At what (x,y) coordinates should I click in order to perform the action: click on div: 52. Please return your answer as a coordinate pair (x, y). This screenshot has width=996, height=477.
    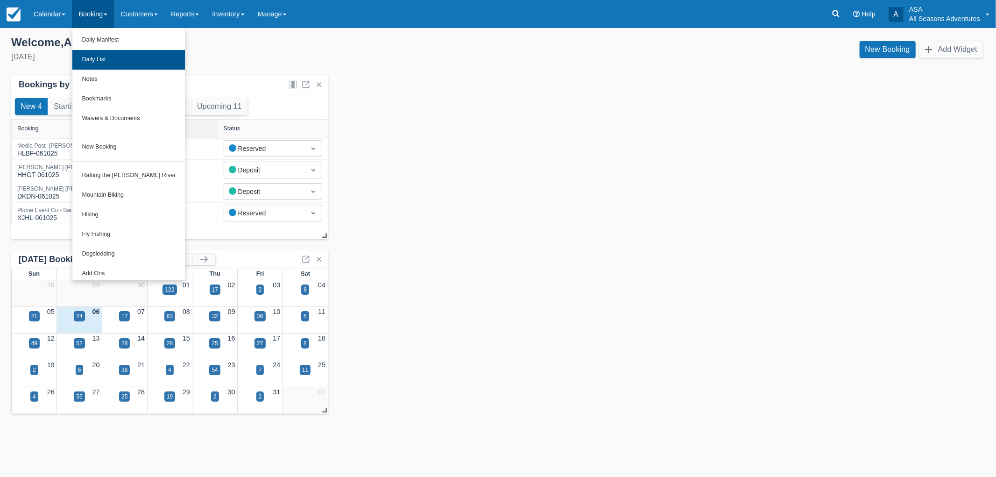
    Looking at the image, I should click on (79, 343).